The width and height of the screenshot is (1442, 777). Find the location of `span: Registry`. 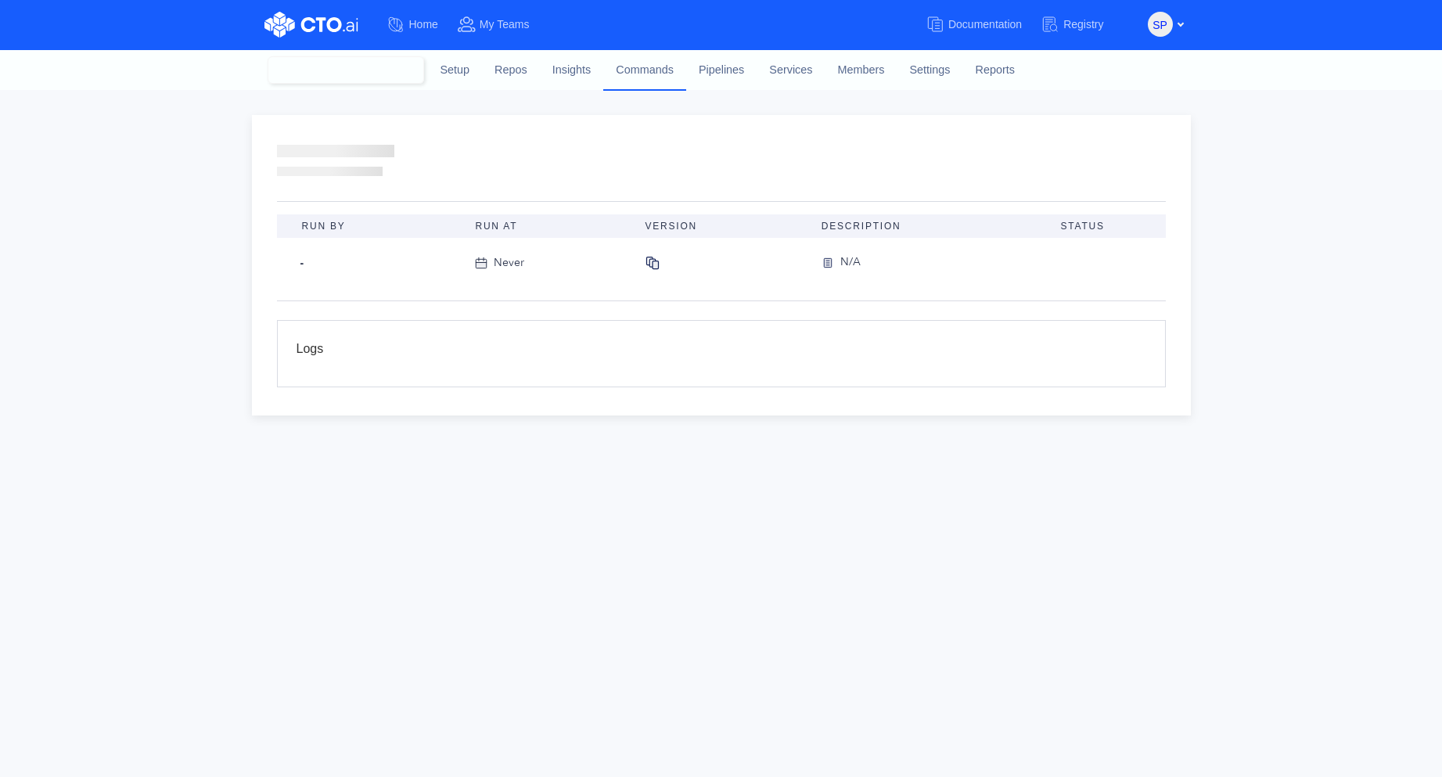

span: Registry is located at coordinates (1083, 24).